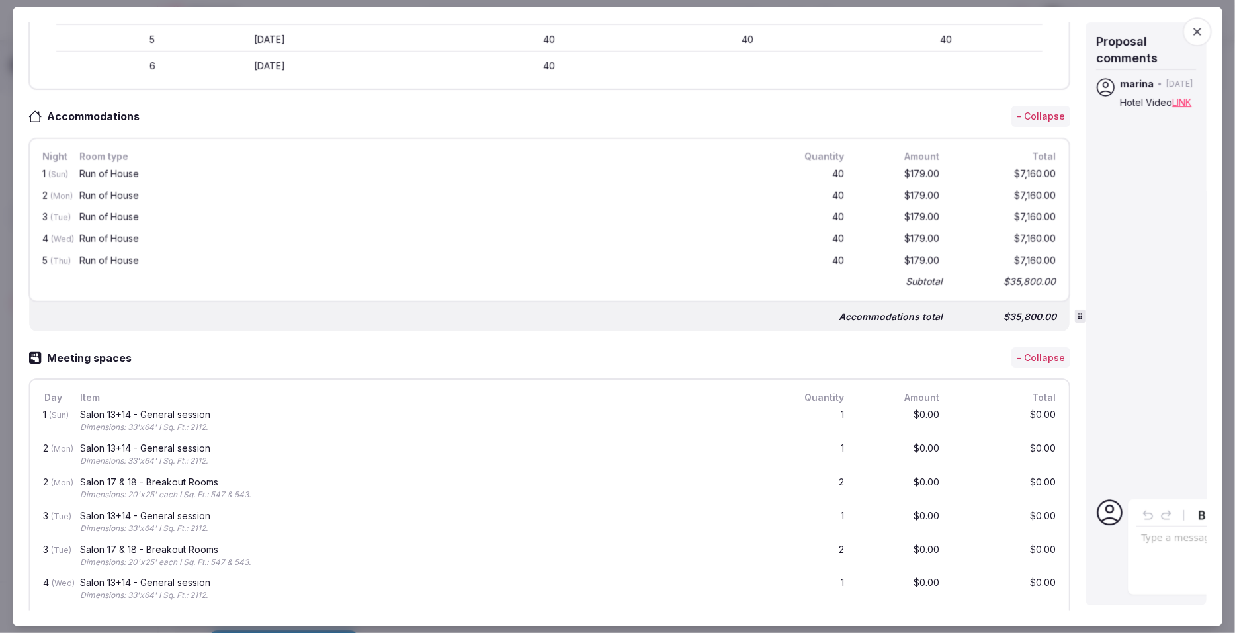  I want to click on div: Room type, so click(425, 157).